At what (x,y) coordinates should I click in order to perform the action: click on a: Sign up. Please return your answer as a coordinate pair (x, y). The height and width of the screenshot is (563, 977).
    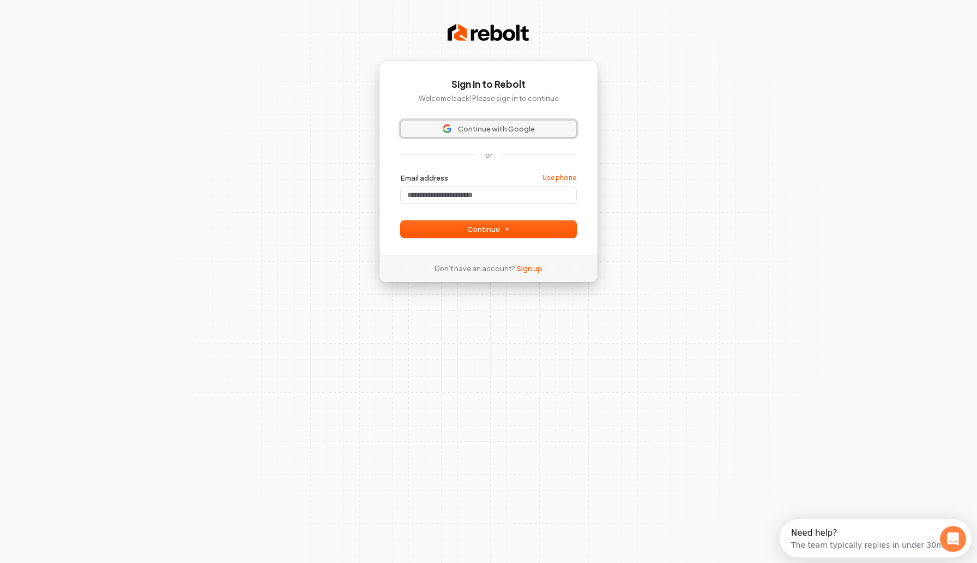
    Looking at the image, I should click on (530, 268).